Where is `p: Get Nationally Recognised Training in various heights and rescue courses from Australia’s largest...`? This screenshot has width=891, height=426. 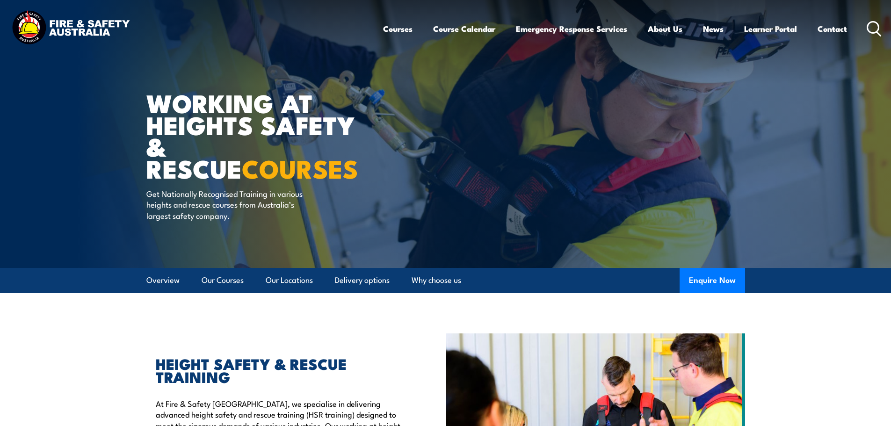 p: Get Nationally Recognised Training in various heights and rescue courses from Australia’s largest... is located at coordinates (232, 204).